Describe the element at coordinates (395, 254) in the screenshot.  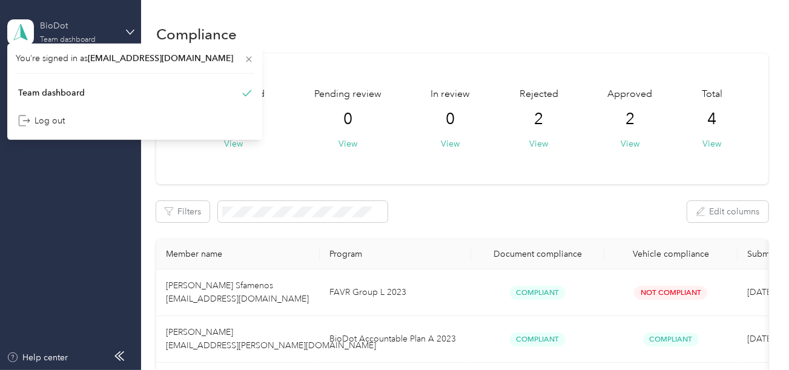
I see `th: Program` at that location.